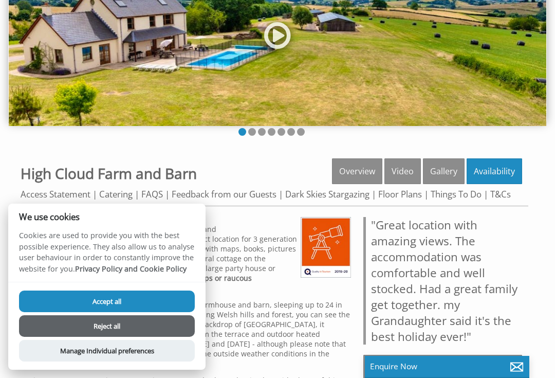 Image resolution: width=555 pixels, height=378 pixels. I want to click on a: Video, so click(402, 171).